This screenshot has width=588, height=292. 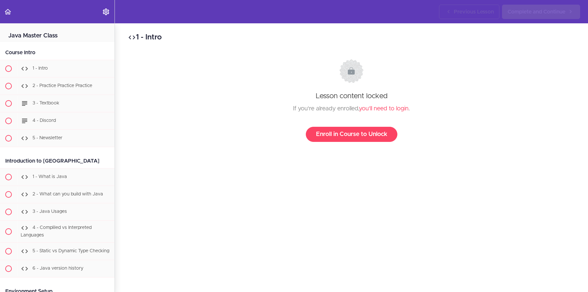 I want to click on span: 1 - What is Java, so click(x=50, y=176).